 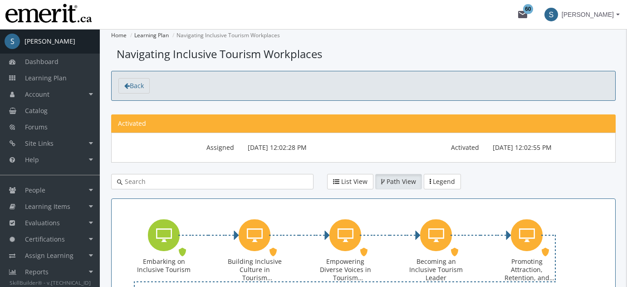 What do you see at coordinates (32, 159) in the screenshot?
I see `span: Help` at bounding box center [32, 159].